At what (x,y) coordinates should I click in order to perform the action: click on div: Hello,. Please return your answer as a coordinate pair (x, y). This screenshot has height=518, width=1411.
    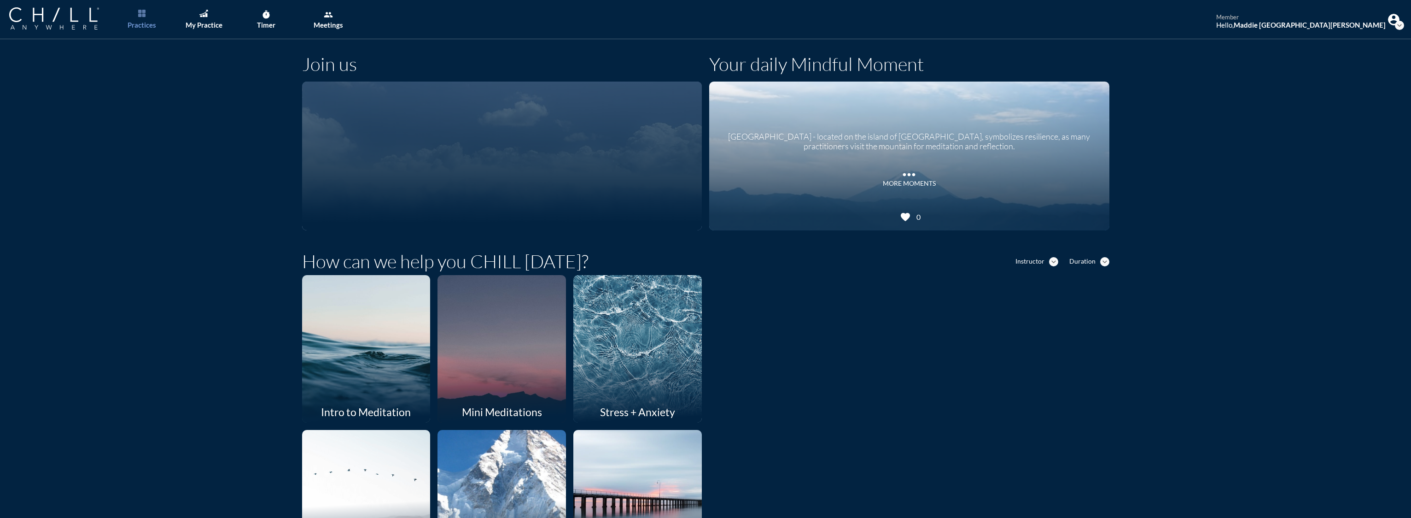
    Looking at the image, I should click on (1301, 25).